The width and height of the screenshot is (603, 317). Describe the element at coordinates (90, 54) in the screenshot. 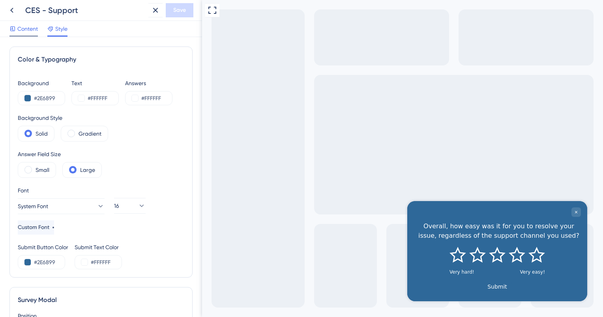

I see `div: star rating` at that location.